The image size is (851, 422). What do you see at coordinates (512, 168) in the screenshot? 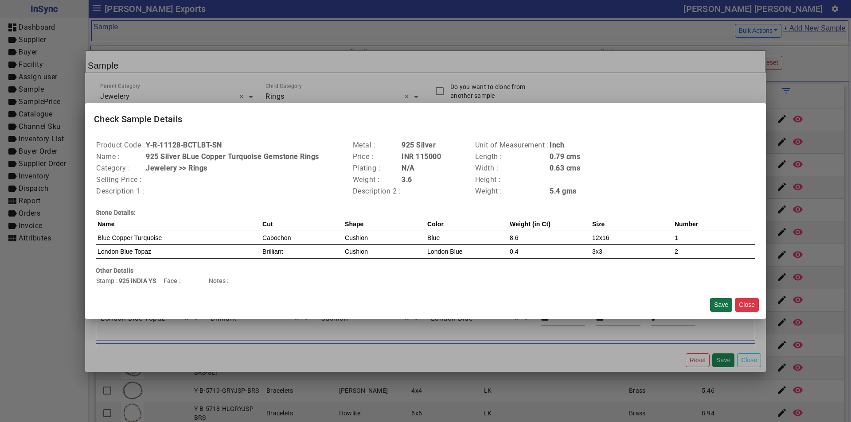
I see `td: Width :` at bounding box center [512, 168].